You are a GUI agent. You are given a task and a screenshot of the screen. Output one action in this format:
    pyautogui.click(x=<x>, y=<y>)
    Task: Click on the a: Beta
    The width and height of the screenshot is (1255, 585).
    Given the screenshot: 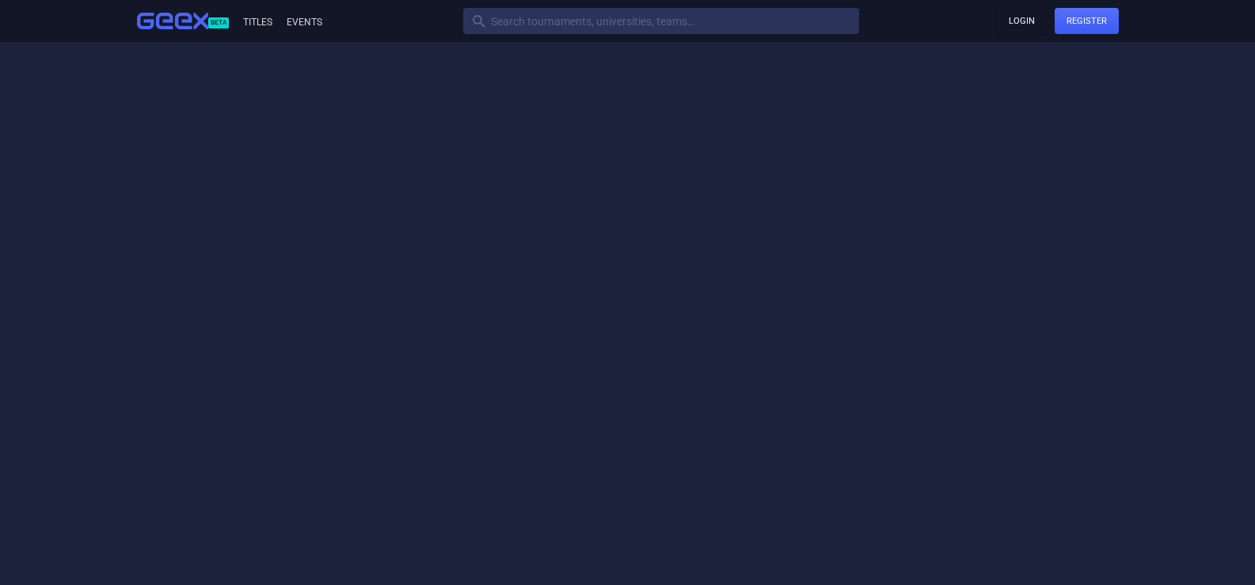 What is the action you would take?
    pyautogui.click(x=188, y=21)
    